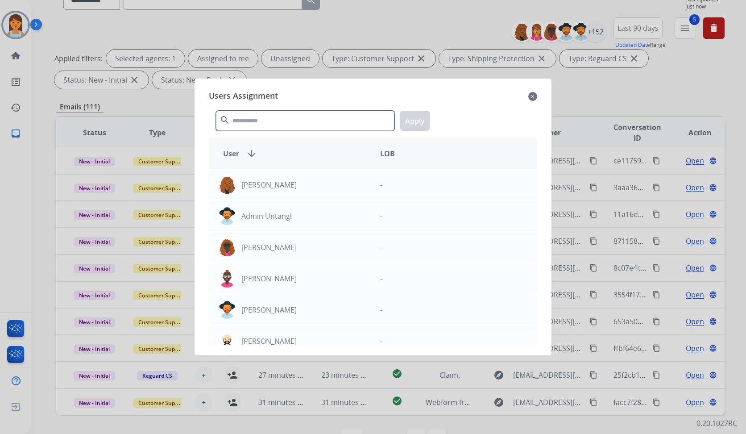 Image resolution: width=746 pixels, height=434 pixels. Describe the element at coordinates (252, 153) in the screenshot. I see `mat-icon: arrow_downward` at that location.